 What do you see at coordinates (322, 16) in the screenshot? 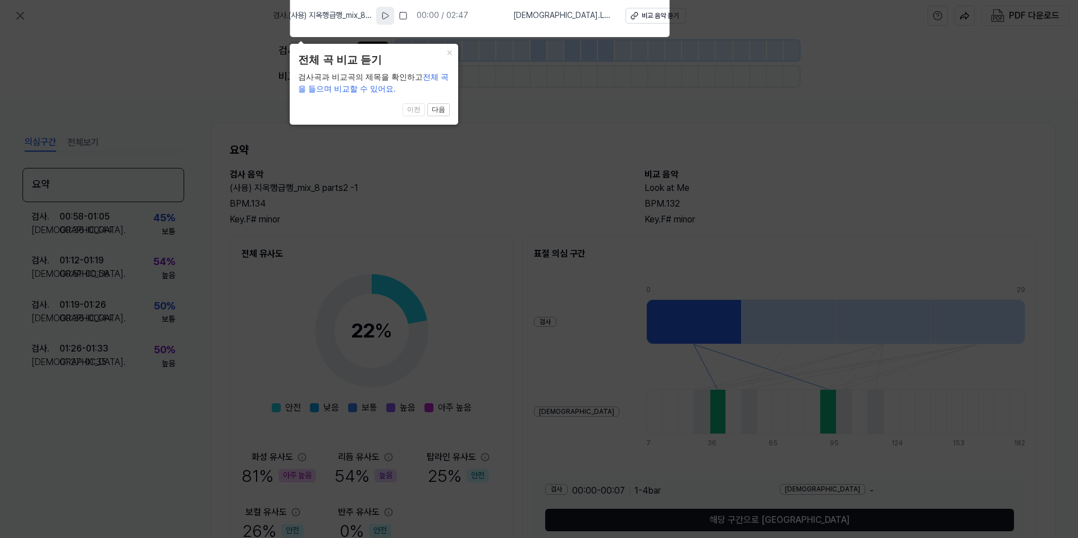
I see `span: 검사 . (사용) 지옥행급행_mix_8 parts2 -1` at bounding box center [322, 16].